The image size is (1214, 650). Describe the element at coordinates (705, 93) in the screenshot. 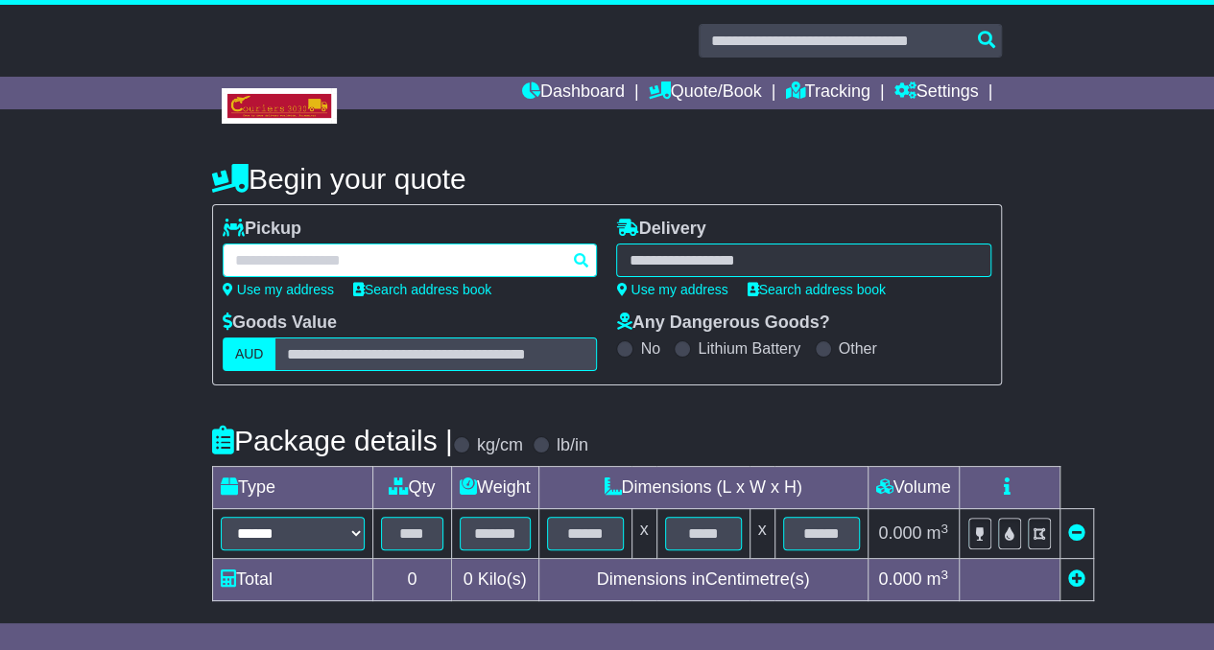

I see `a: Quote/Book` at that location.